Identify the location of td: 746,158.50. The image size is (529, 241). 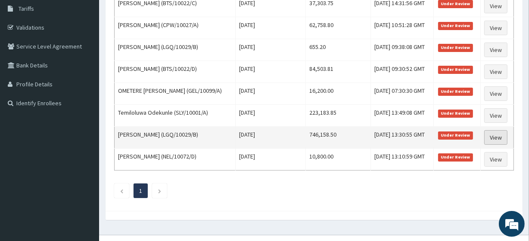
(338, 138).